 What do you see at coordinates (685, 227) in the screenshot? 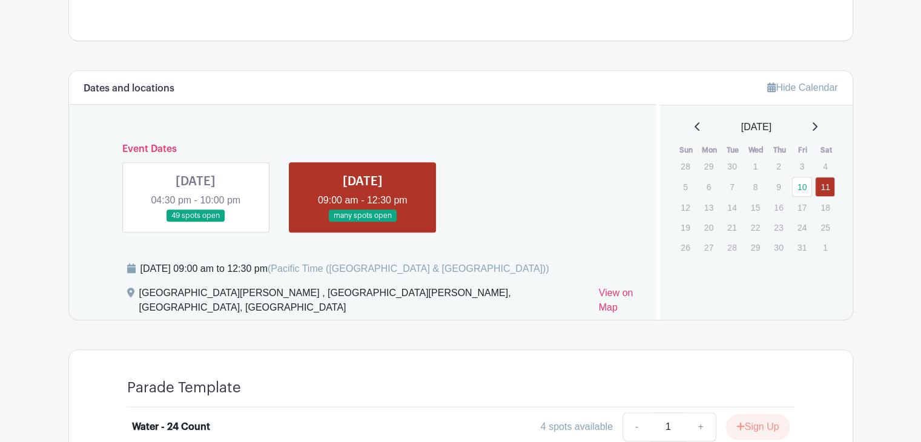
I see `p: 19` at bounding box center [685, 227].